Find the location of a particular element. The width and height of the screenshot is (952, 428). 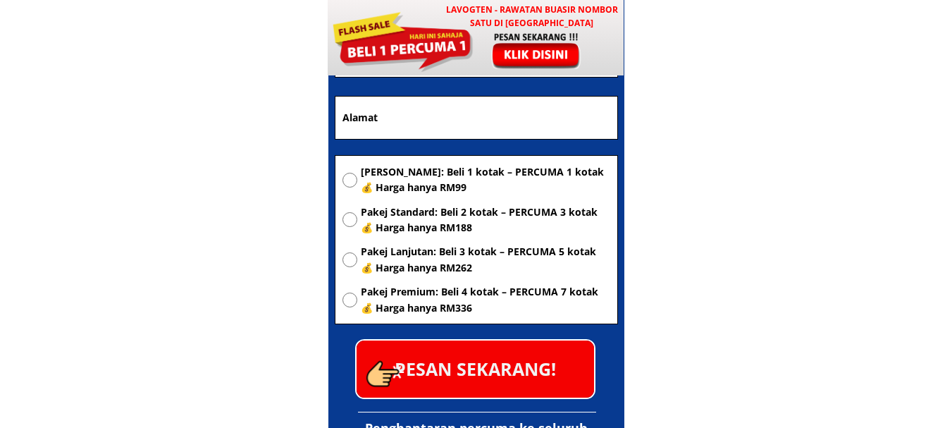

input: Alamat is located at coordinates (476, 118).